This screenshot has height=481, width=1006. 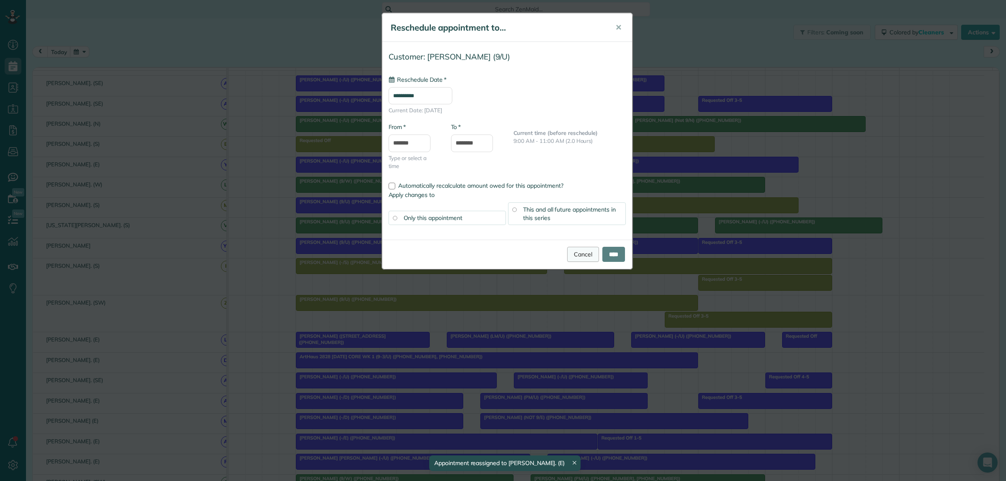 What do you see at coordinates (456, 127) in the screenshot?
I see `label: To` at bounding box center [456, 127].